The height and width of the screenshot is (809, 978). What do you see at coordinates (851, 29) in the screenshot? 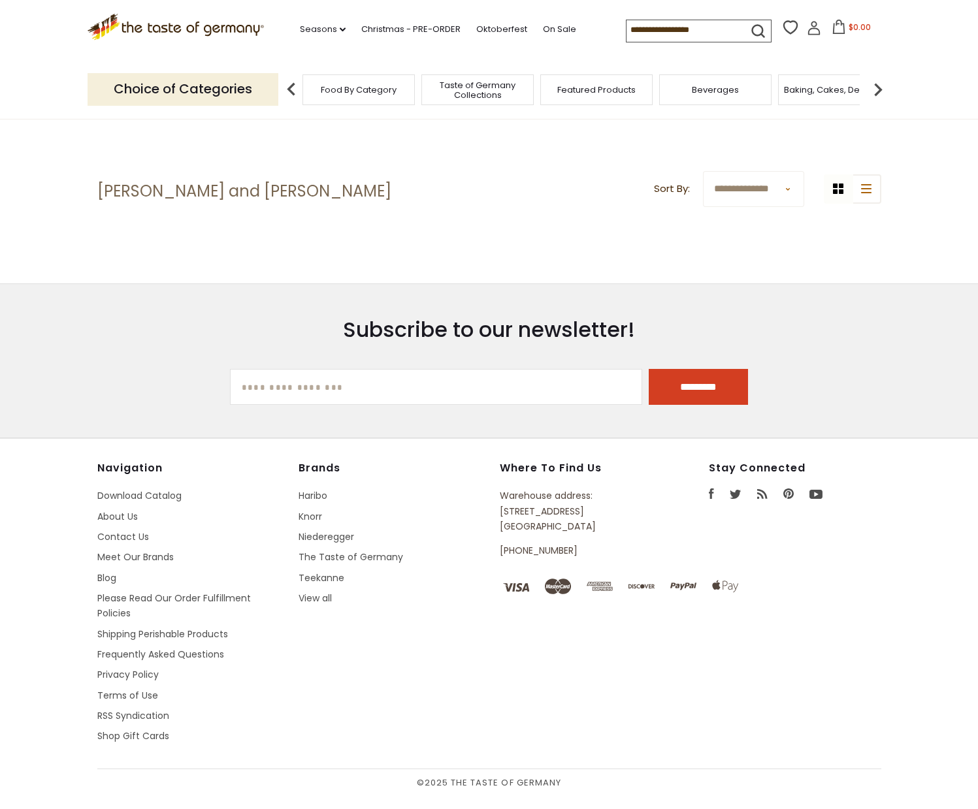
I see `button: $0.00` at bounding box center [851, 29].